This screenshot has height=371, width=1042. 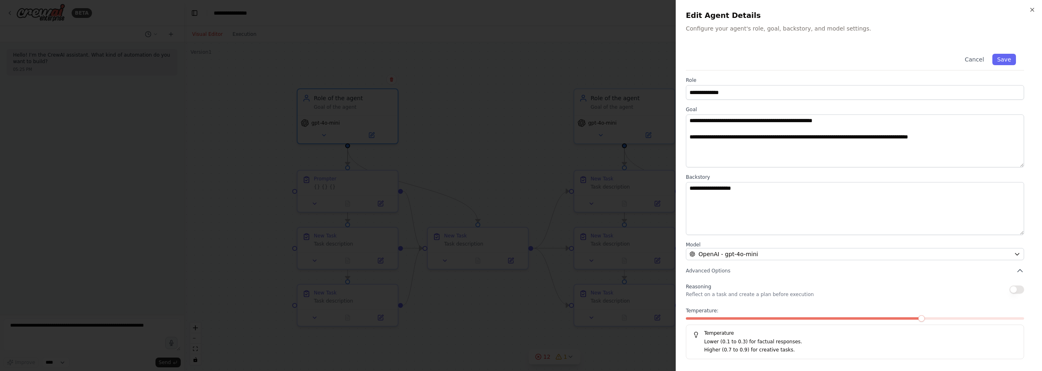 I want to click on label: Role, so click(x=855, y=80).